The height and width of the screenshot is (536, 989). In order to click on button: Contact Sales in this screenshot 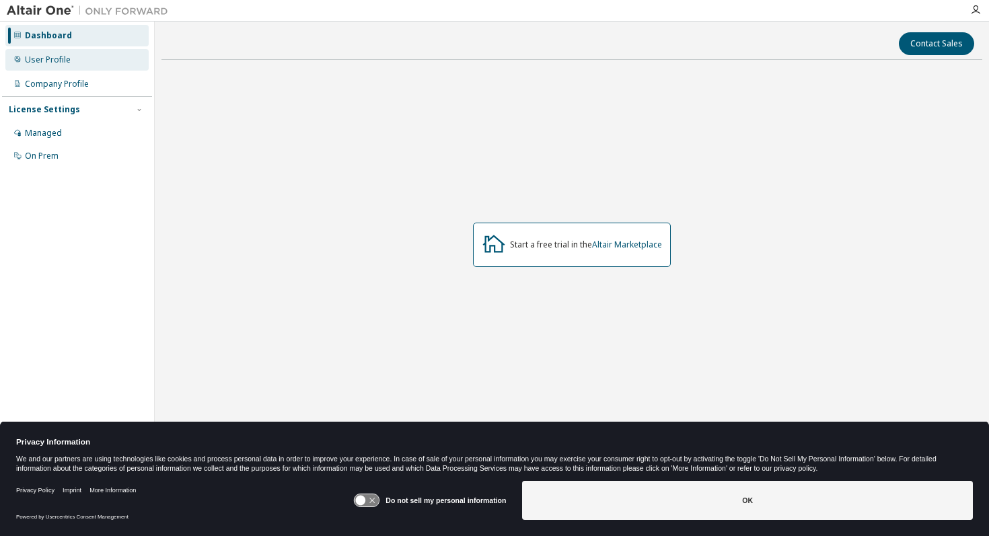, I will do `click(937, 44)`.